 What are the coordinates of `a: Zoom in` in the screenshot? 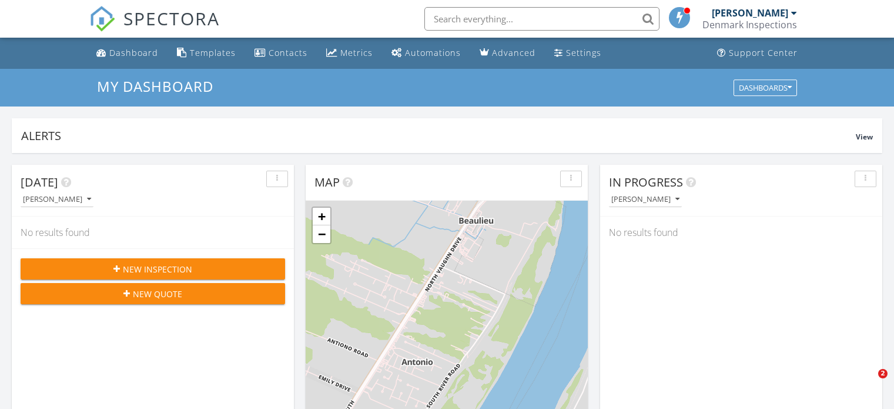 It's located at (322, 216).